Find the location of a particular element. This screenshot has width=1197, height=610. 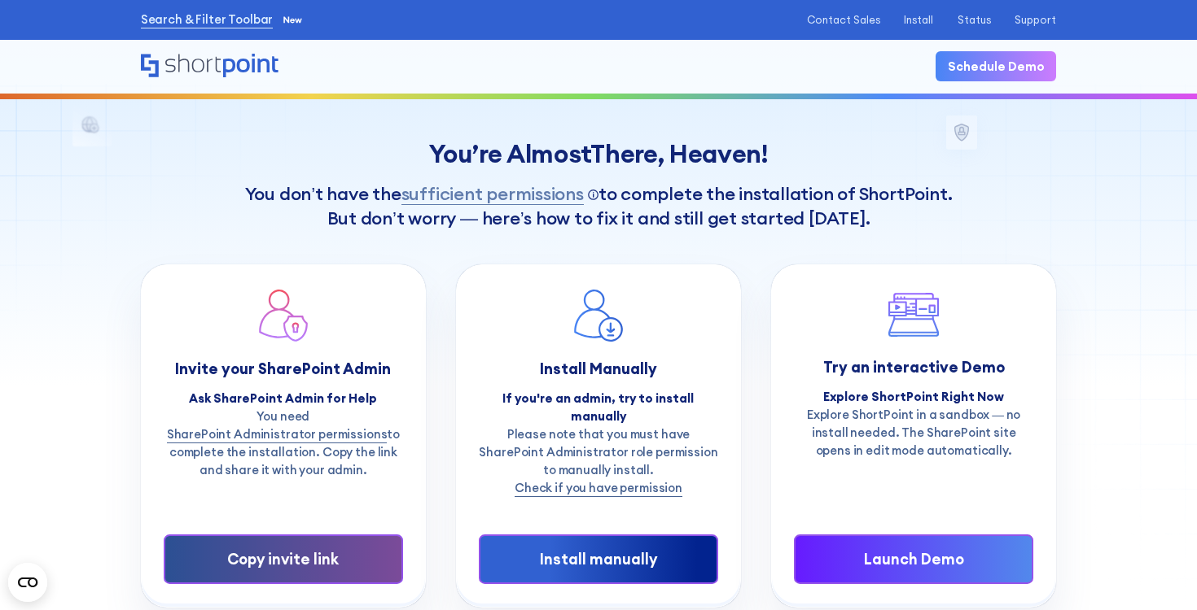

div: Copy invite link is located at coordinates (283, 560).